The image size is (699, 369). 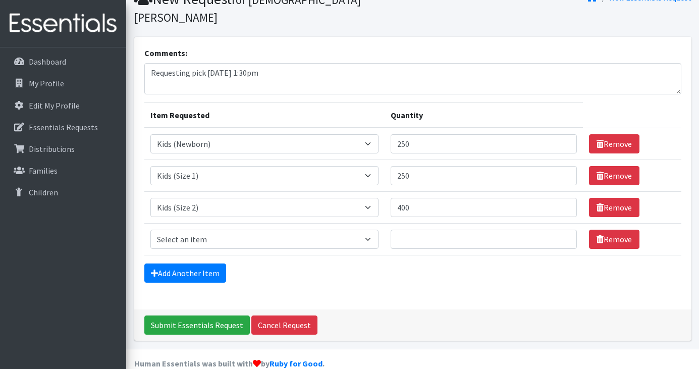 I want to click on a: Children, so click(x=63, y=192).